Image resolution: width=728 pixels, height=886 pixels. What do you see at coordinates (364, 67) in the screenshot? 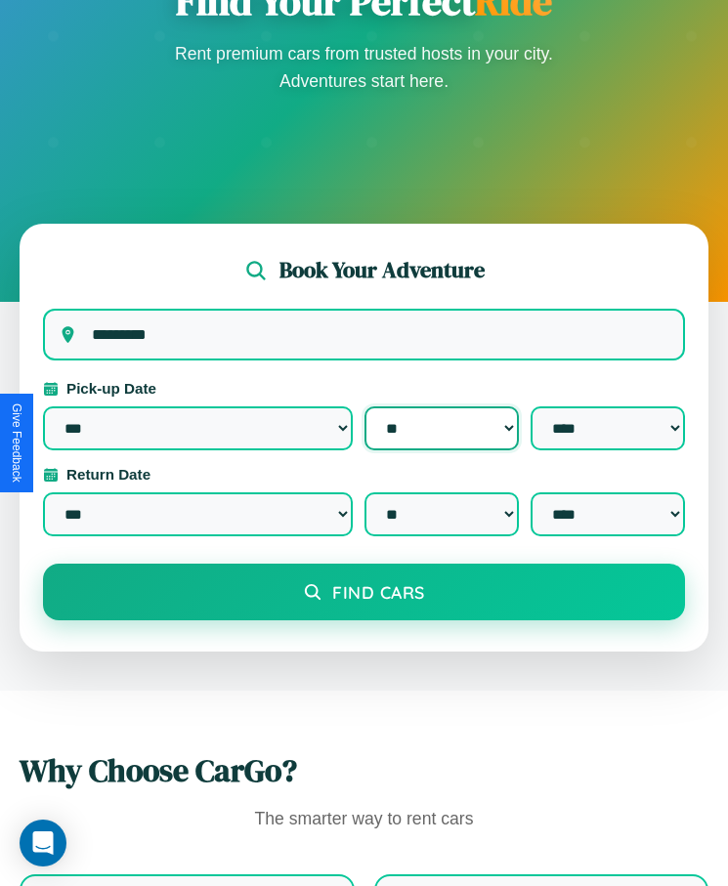
I see `p: Rent premium cars from trusted hosts in your city. Adventures start here.` at bounding box center [364, 67].